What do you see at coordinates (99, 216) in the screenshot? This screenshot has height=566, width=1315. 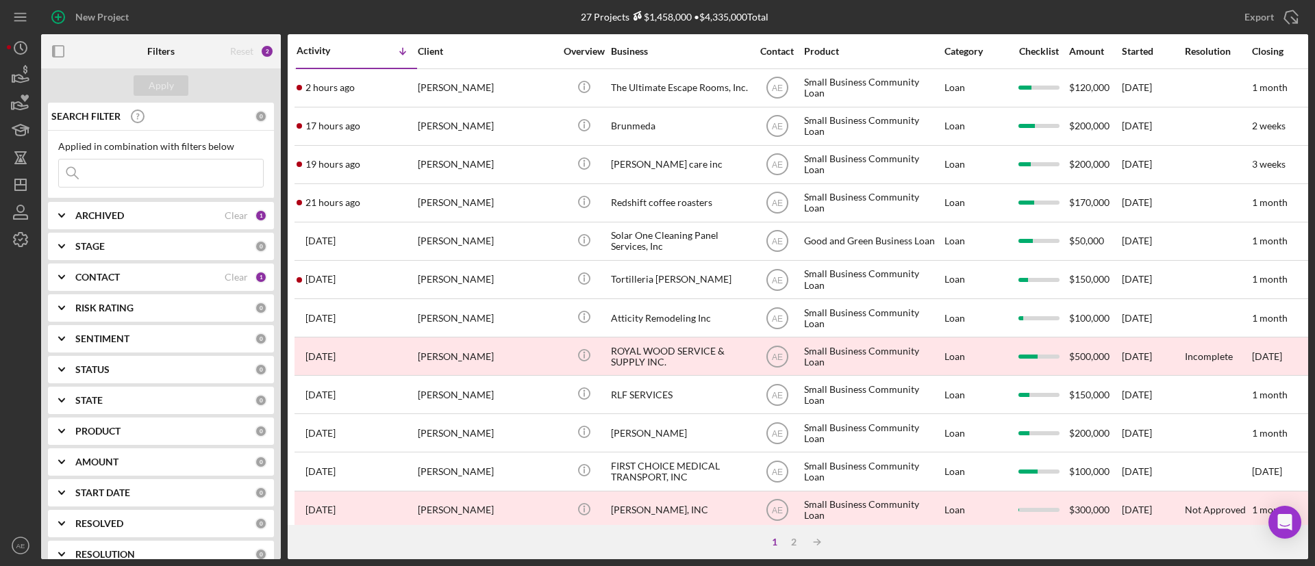 I see `b: ARCHIVED` at bounding box center [99, 216].